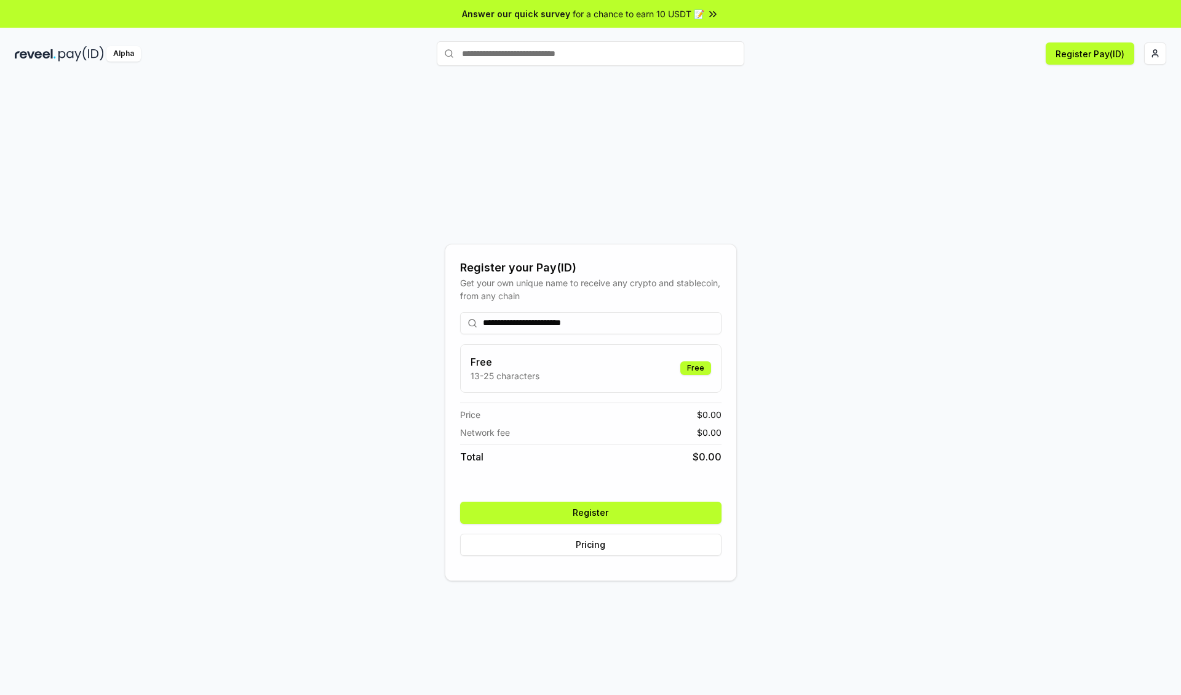  What do you see at coordinates (505, 375) in the screenshot?
I see `p: 13-25 characters` at bounding box center [505, 375].